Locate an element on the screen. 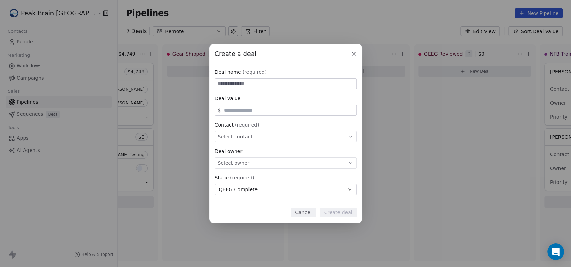 The width and height of the screenshot is (571, 267). button: Create deal is located at coordinates (338, 212).